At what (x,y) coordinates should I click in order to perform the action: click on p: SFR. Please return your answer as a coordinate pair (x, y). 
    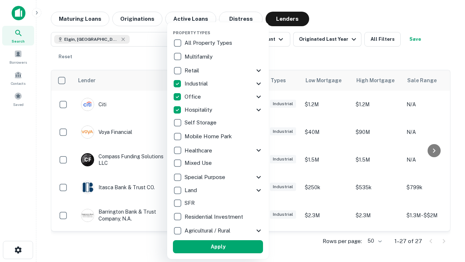
    Looking at the image, I should click on (191, 203).